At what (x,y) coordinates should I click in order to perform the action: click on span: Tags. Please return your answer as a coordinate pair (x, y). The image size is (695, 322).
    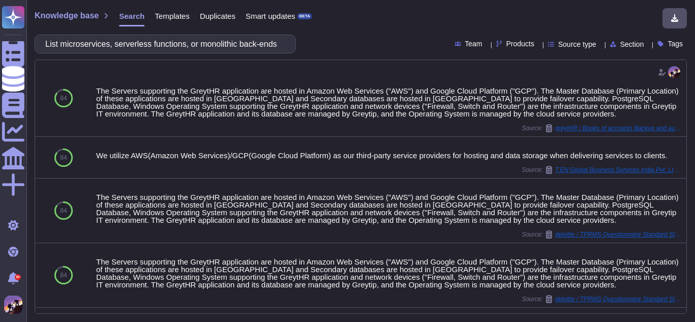
    Looking at the image, I should click on (675, 44).